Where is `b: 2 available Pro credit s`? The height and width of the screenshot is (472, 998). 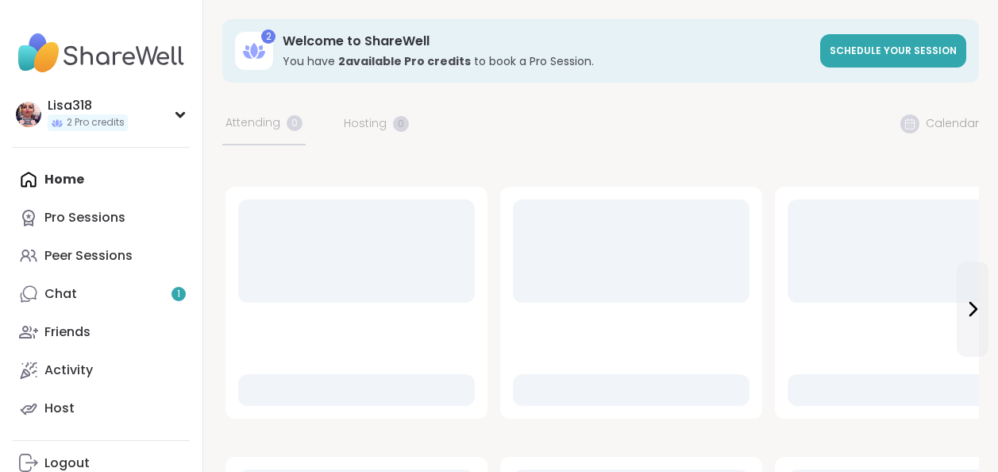 b: 2 available Pro credit s is located at coordinates (404, 61).